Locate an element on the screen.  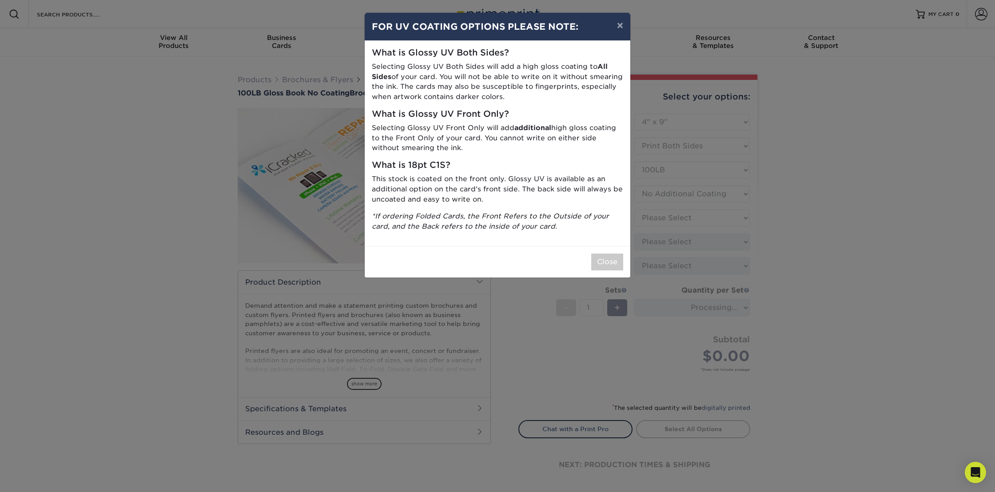
p: Selecting Glossy UV Both Sides will add a high gloss coating to of your card. You will not be abl... is located at coordinates (497, 82).